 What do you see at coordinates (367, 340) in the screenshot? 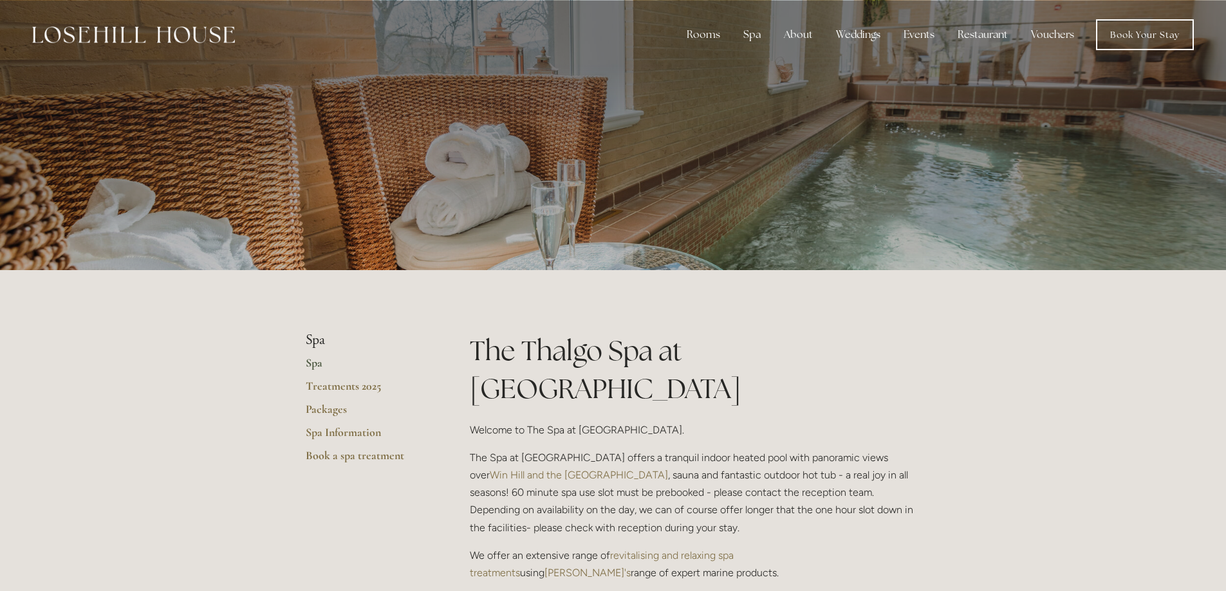
I see `li: Spa` at bounding box center [367, 340].